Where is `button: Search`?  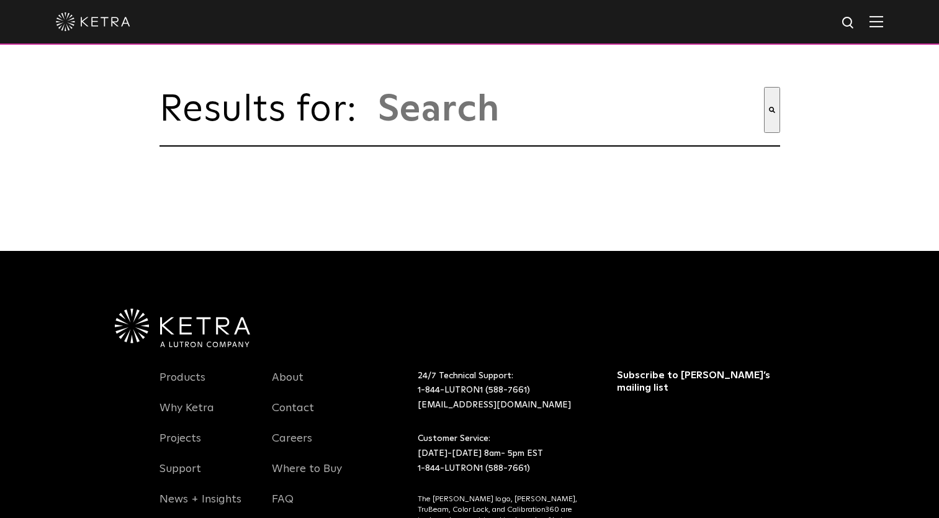
button: Search is located at coordinates (772, 110).